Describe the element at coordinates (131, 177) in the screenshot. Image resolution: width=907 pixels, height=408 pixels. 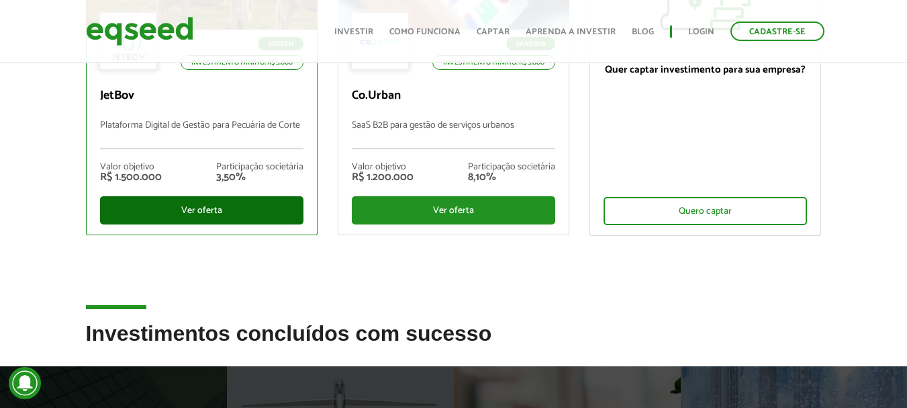
I see `div: R$ 1.500.000` at that location.